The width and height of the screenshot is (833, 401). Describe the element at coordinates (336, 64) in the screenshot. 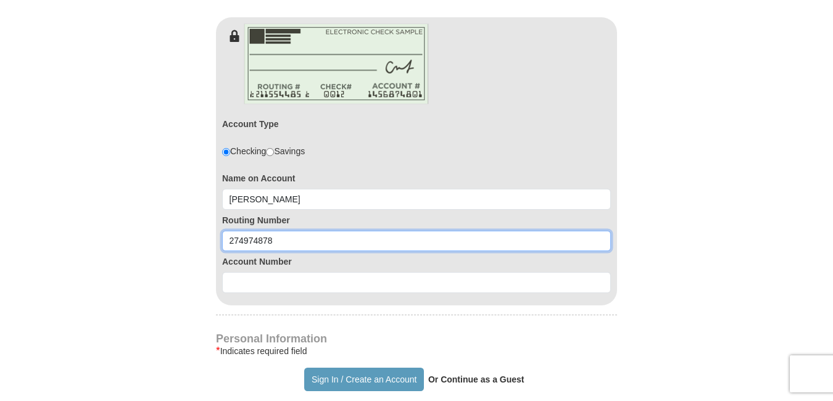

I see `img: check-en.png` at that location.